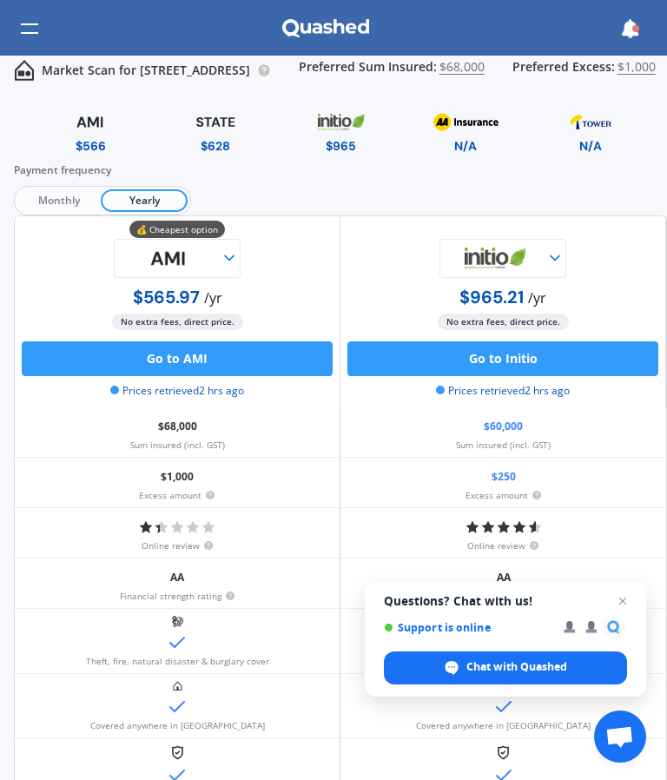  Describe the element at coordinates (177, 621) in the screenshot. I see `img: Theft, fire, natural disaster & burglary cover` at that location.